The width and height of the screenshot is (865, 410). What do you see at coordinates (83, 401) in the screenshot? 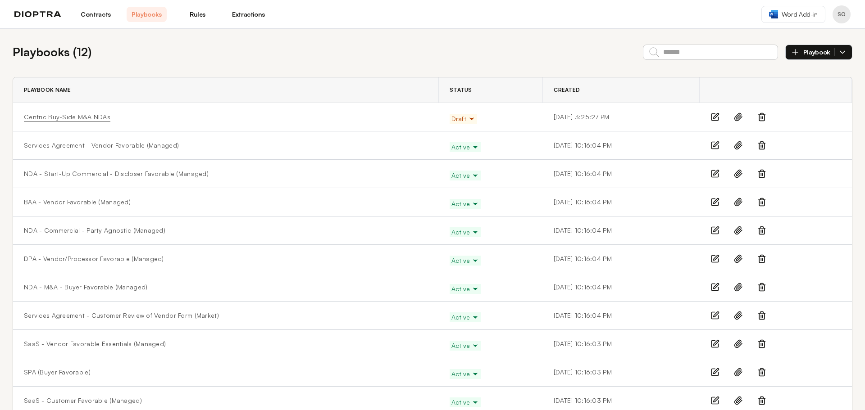
I see `a: SaaS - Customer Favorable (Managed)` at bounding box center [83, 401].